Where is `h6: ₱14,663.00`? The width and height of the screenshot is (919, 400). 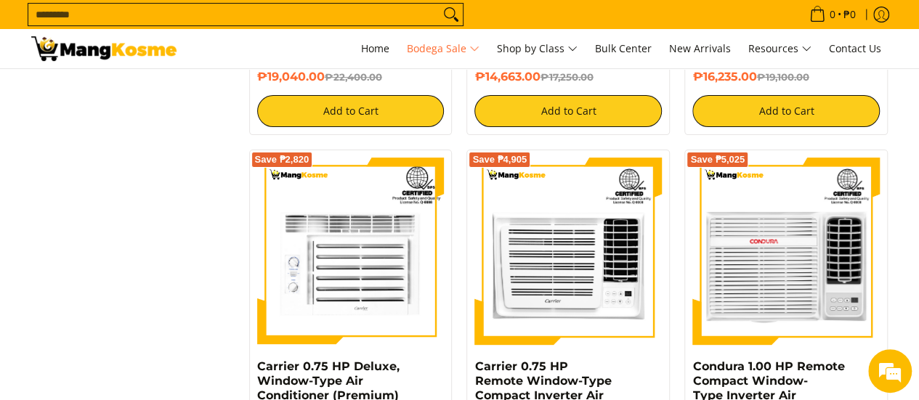
h6: ₱14,663.00 is located at coordinates (568, 77).